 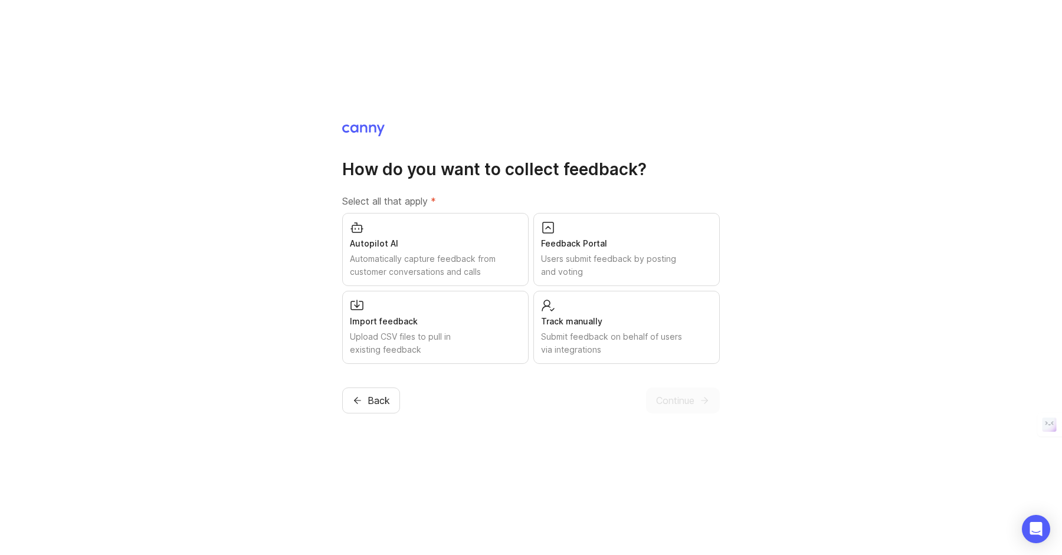 What do you see at coordinates (371, 400) in the screenshot?
I see `button: Back` at bounding box center [371, 400].